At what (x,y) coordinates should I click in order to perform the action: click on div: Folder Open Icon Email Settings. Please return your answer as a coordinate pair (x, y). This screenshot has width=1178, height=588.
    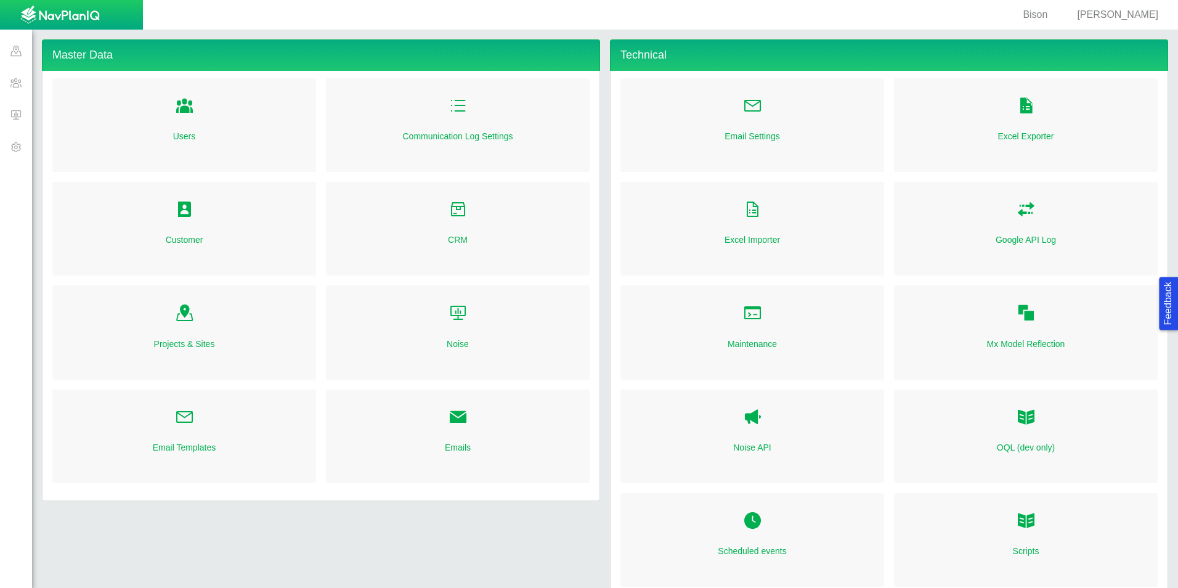
    Looking at the image, I should click on (752, 125).